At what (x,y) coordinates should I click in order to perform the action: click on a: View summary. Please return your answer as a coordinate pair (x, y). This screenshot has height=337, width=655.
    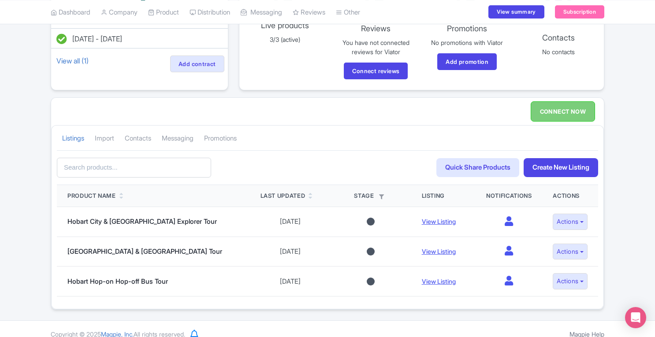
    Looking at the image, I should click on (516, 12).